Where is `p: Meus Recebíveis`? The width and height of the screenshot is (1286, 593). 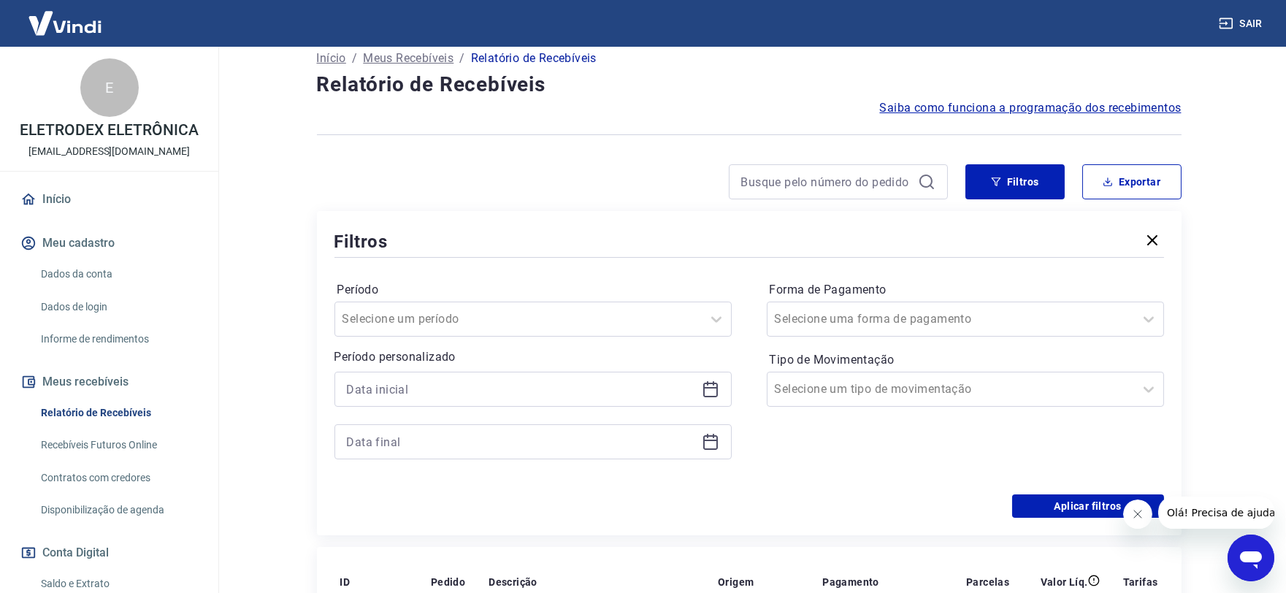
p: Meus Recebíveis is located at coordinates (408, 58).